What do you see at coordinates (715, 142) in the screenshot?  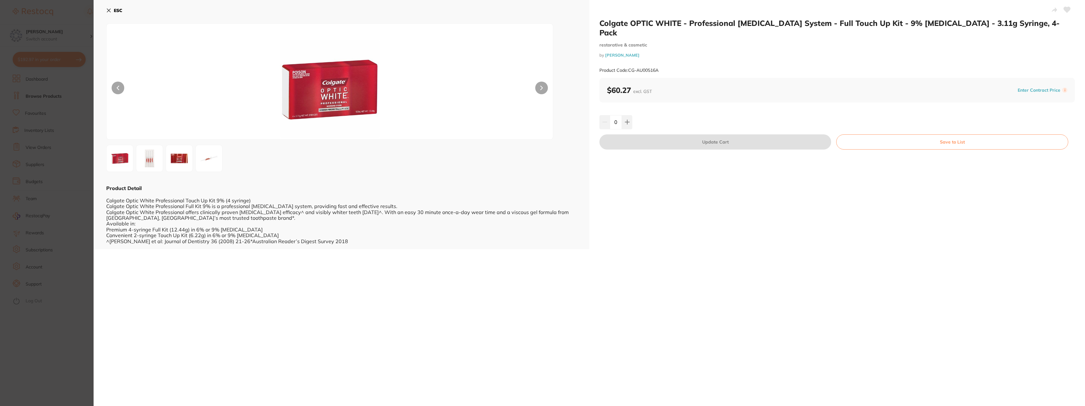 I see `button: Update Cart` at bounding box center [715, 142].